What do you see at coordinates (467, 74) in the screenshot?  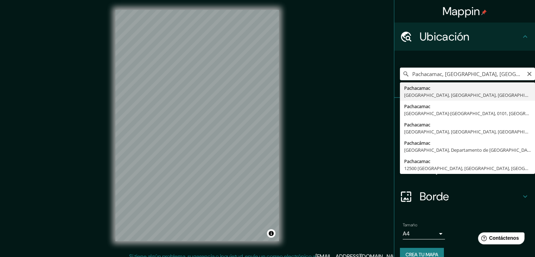 I see `input: Elige tu ciudad o zona` at bounding box center [467, 74].